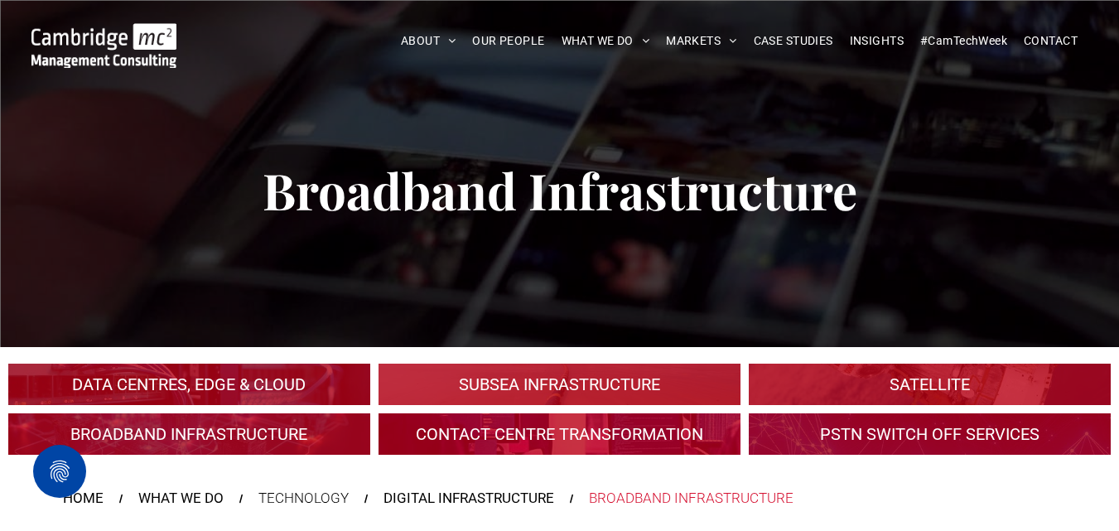 This screenshot has width=1119, height=531. What do you see at coordinates (930, 434) in the screenshot?
I see `a: Digital Infrastructure | Do You Have a PSTN Switch Off Migration Plan` at bounding box center [930, 434].